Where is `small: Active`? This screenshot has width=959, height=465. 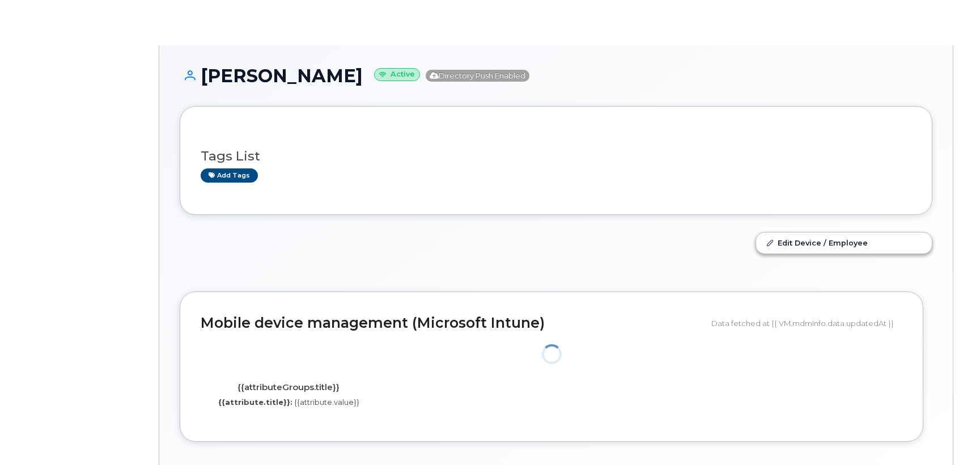 small: Active is located at coordinates (397, 74).